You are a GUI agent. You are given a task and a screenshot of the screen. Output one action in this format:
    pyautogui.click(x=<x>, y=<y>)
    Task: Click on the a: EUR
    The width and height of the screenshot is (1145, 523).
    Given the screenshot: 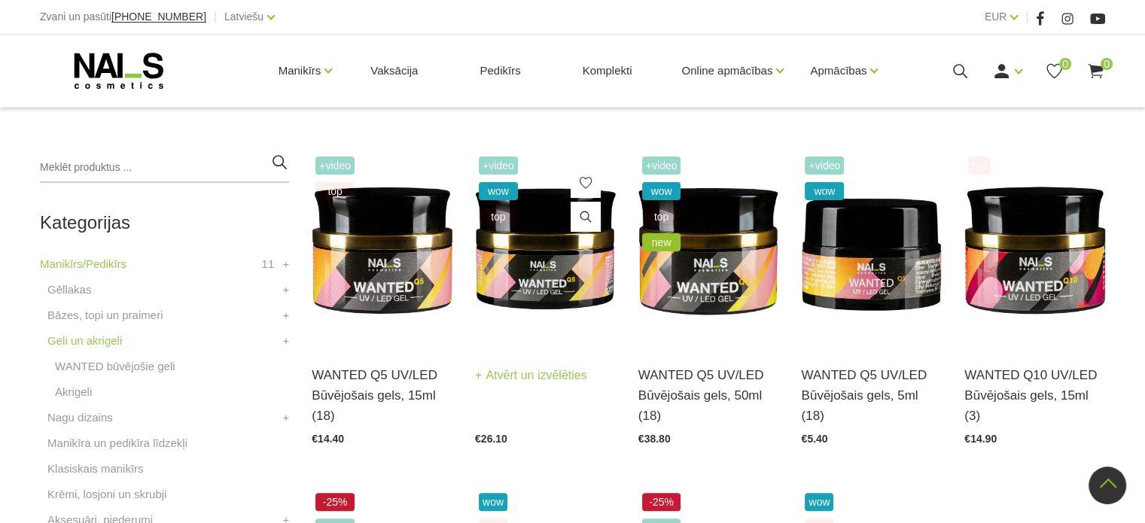 What is the action you would take?
    pyautogui.click(x=996, y=17)
    